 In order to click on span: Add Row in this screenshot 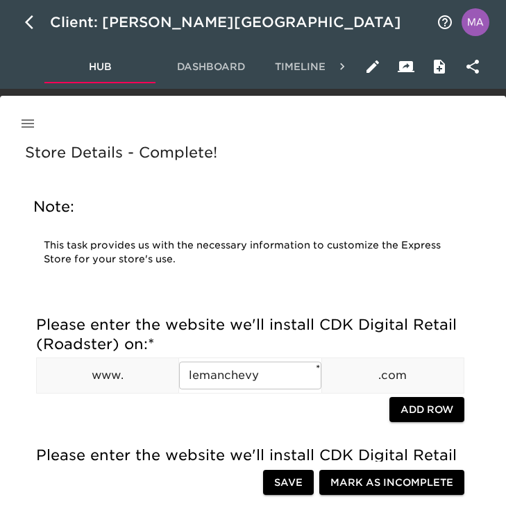, I will do `click(427, 410)`.